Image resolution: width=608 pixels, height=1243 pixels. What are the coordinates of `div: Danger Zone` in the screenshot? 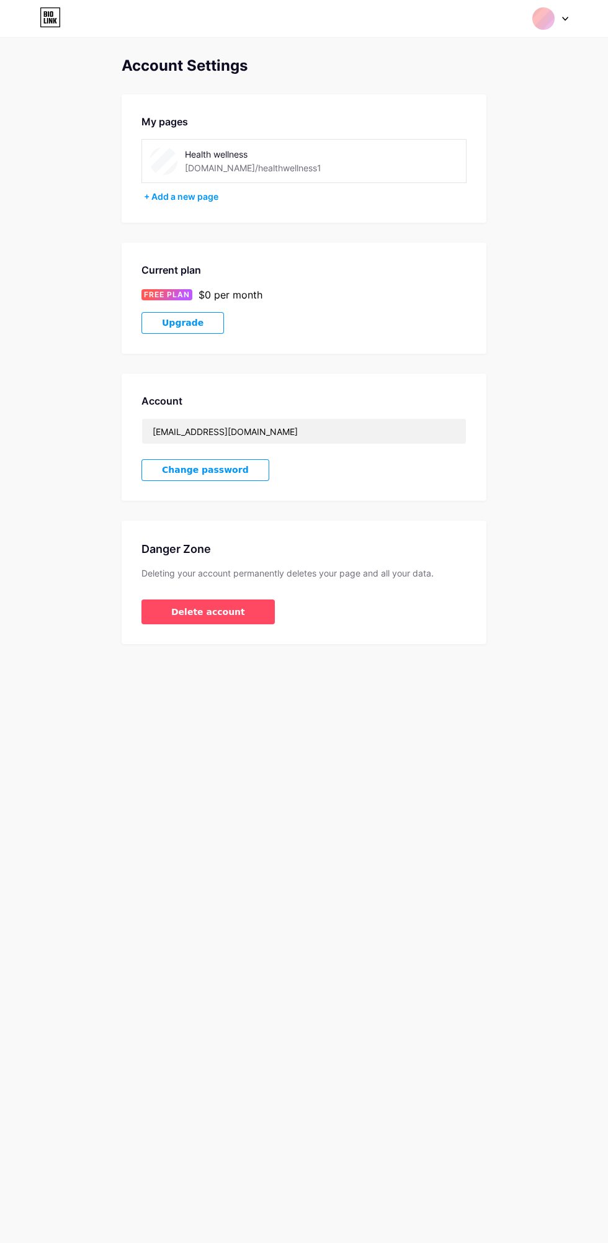 It's located at (304, 549).